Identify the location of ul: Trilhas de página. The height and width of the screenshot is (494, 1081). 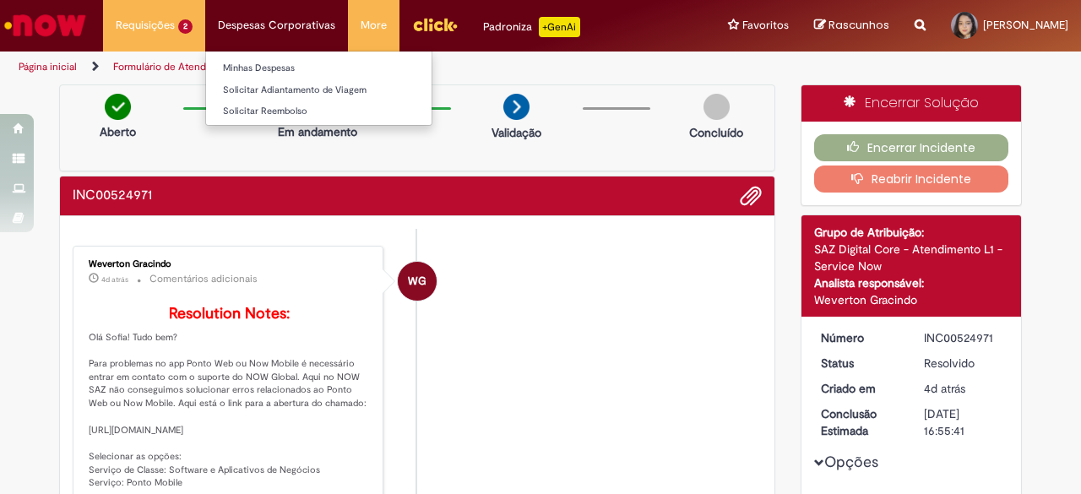
(360, 67).